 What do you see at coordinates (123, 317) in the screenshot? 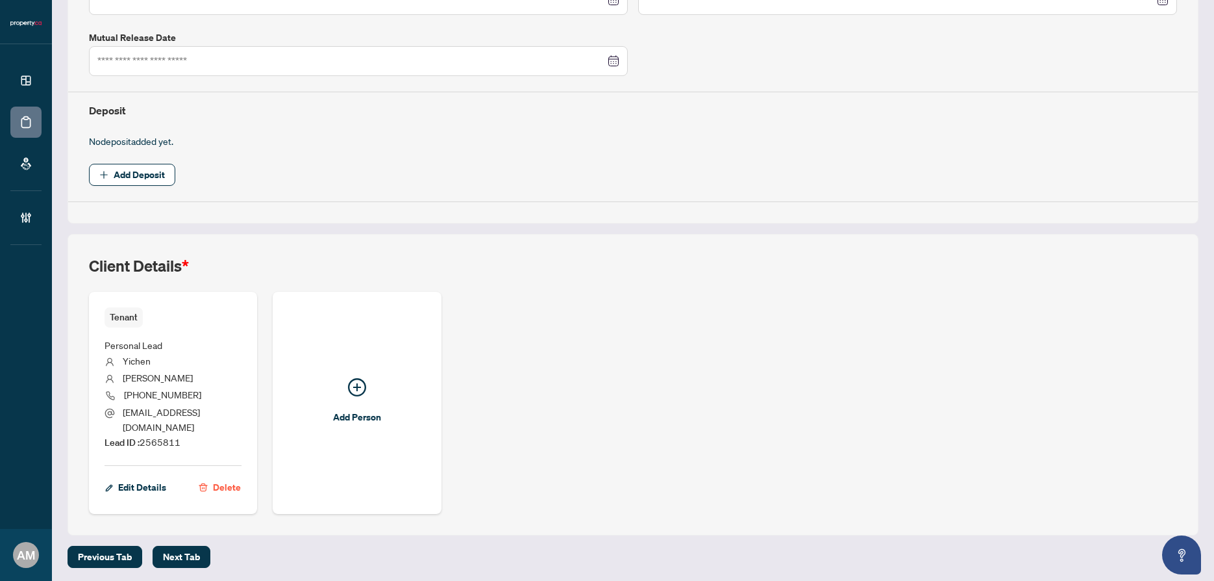
I see `span: Tenant` at bounding box center [123, 317].